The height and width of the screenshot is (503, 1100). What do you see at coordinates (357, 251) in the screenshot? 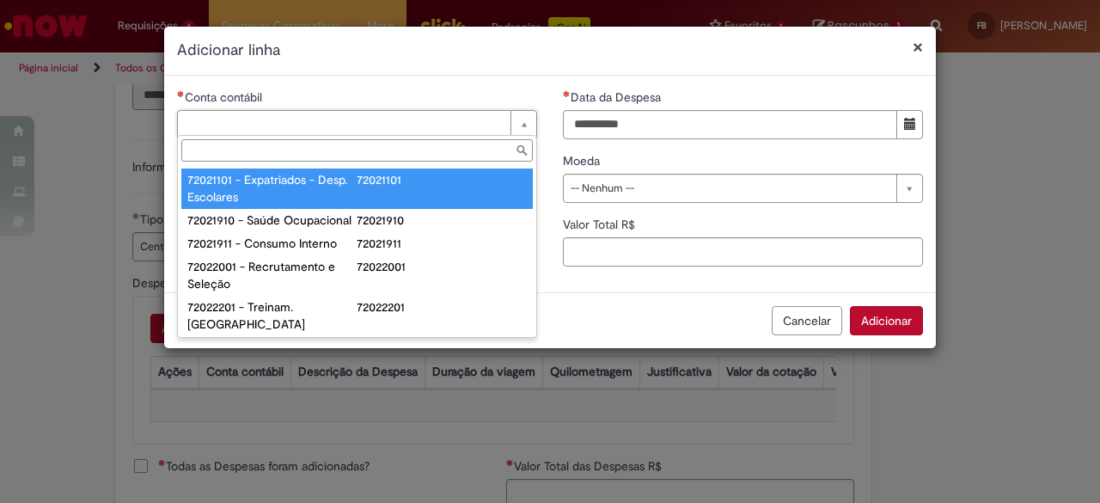
I see `ul: Conta contábil` at bounding box center [357, 251].